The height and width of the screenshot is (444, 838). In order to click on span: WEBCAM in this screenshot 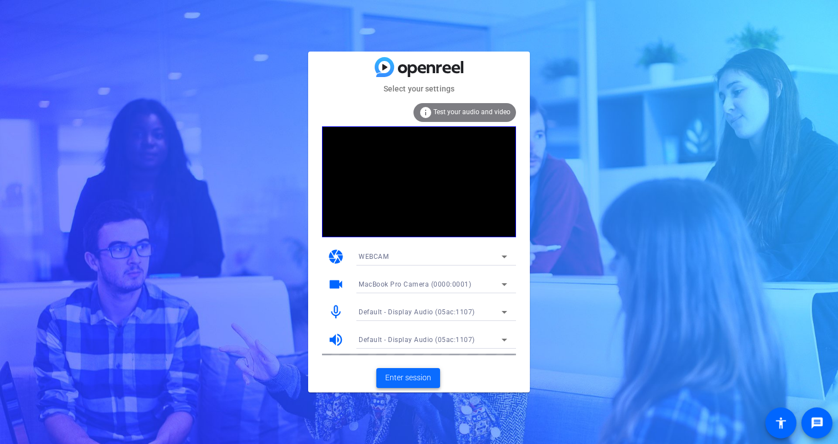, I will do `click(373, 257)`.